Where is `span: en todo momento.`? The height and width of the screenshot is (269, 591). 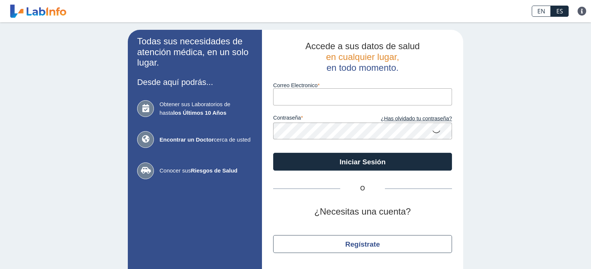
span: en todo momento. is located at coordinates (362, 67).